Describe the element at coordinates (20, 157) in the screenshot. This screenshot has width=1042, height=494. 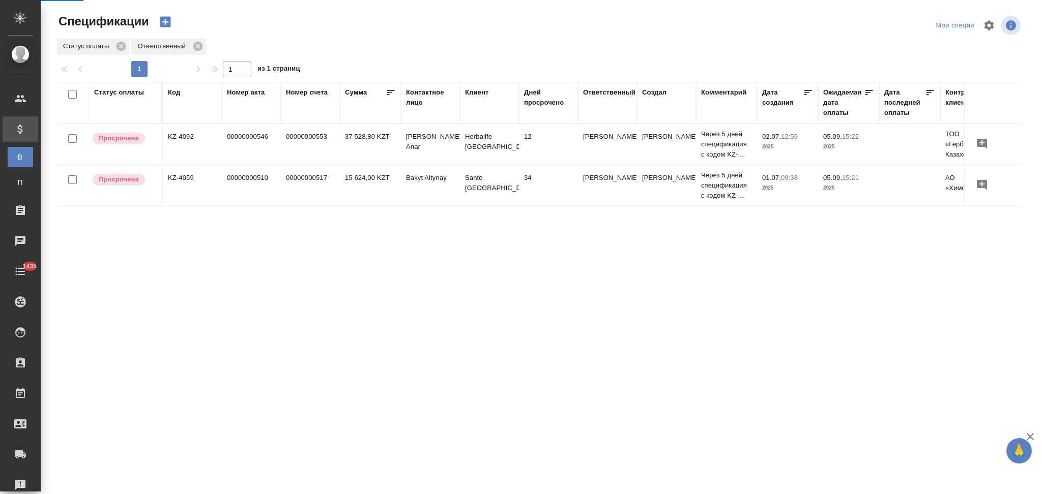
I see `a: В` at that location.